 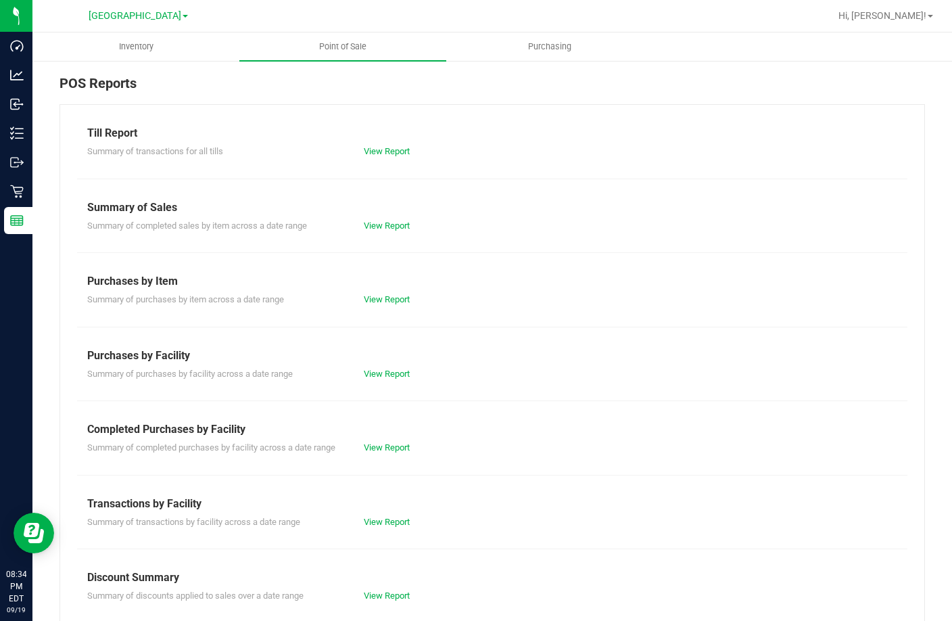 I want to click on div: Till Report, so click(x=492, y=133).